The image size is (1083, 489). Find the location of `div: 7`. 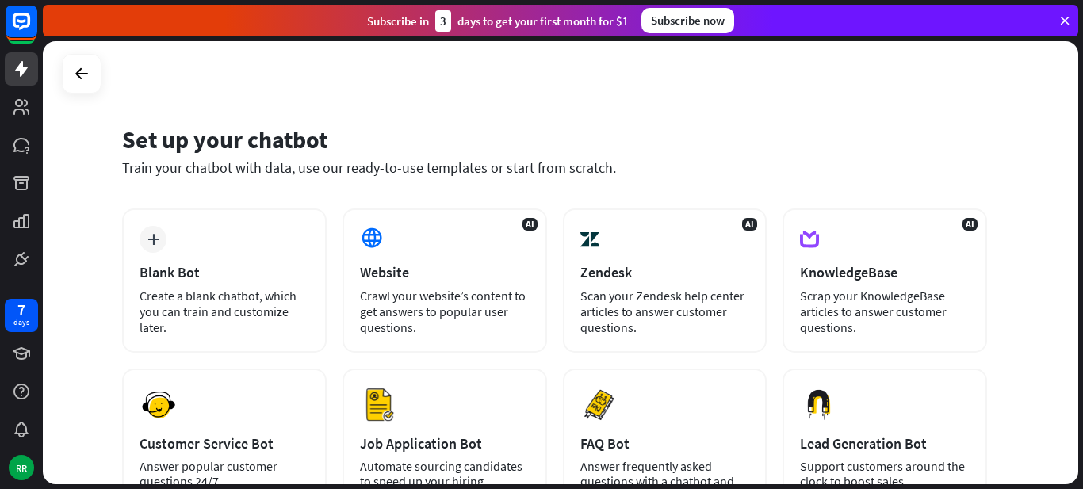

div: 7 is located at coordinates (21, 310).